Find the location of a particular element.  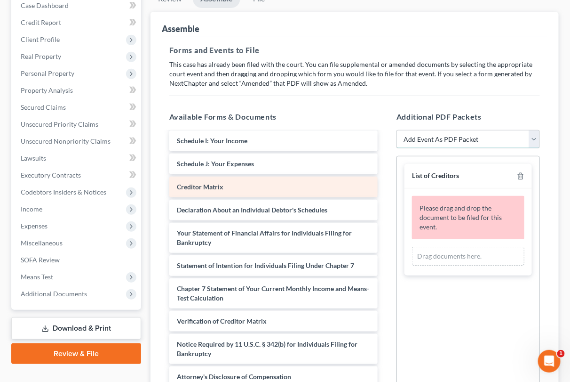

a: Credit Report is located at coordinates (77, 23).